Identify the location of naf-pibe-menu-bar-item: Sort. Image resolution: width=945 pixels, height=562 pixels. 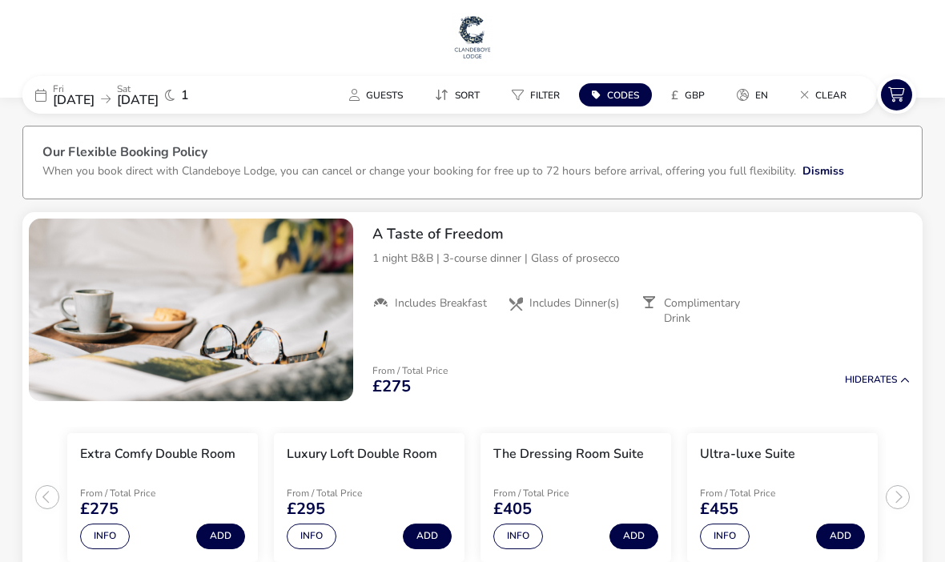
(461, 95).